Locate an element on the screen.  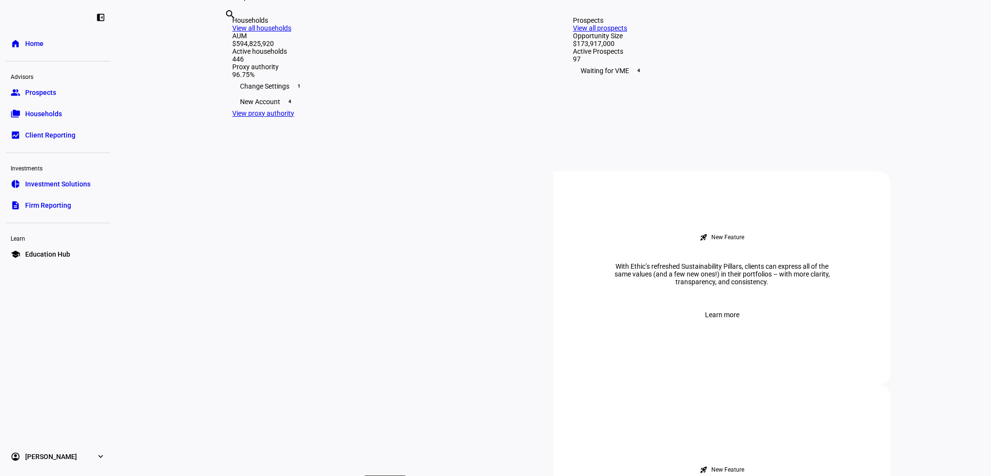
input: Enter name of prospect or household is located at coordinates (226, 28).